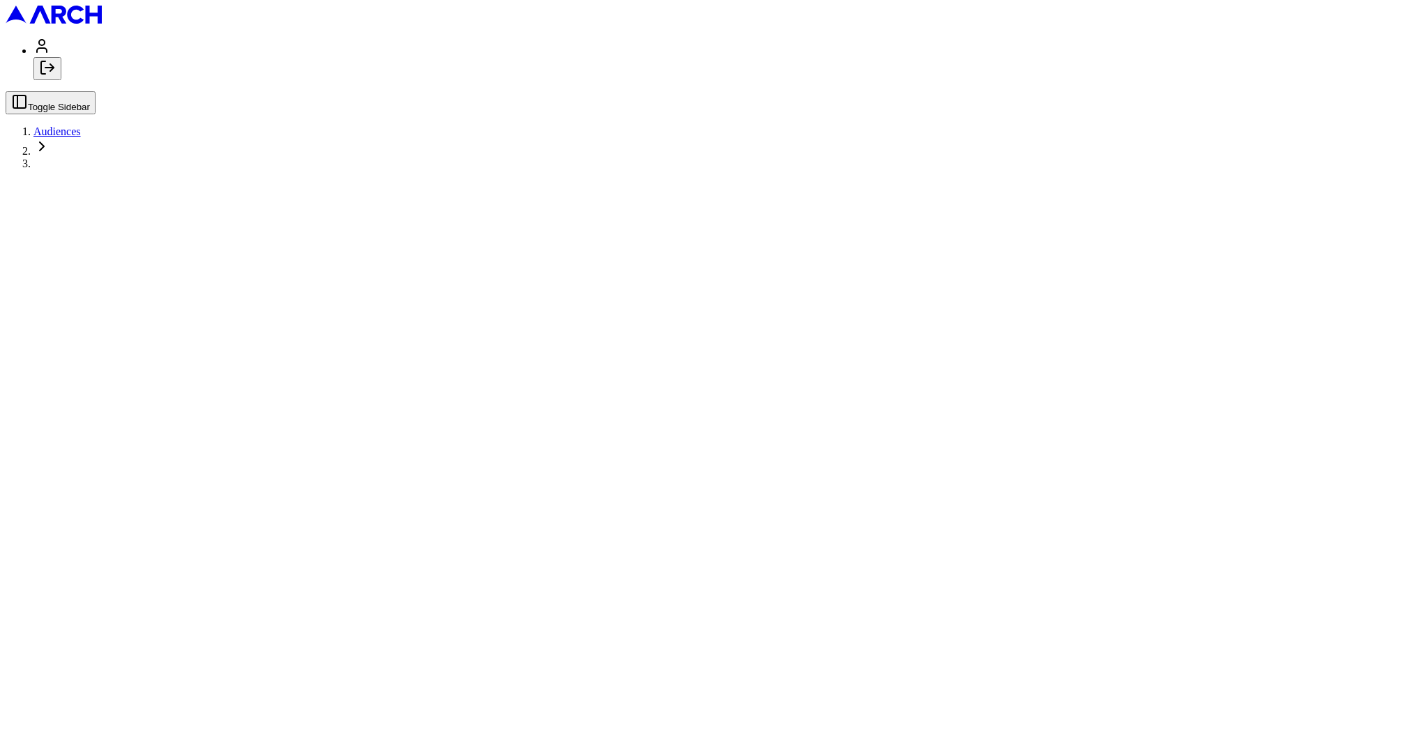 Image resolution: width=1428 pixels, height=729 pixels. Describe the element at coordinates (50, 102) in the screenshot. I see `button: Toggle Sidebar` at that location.